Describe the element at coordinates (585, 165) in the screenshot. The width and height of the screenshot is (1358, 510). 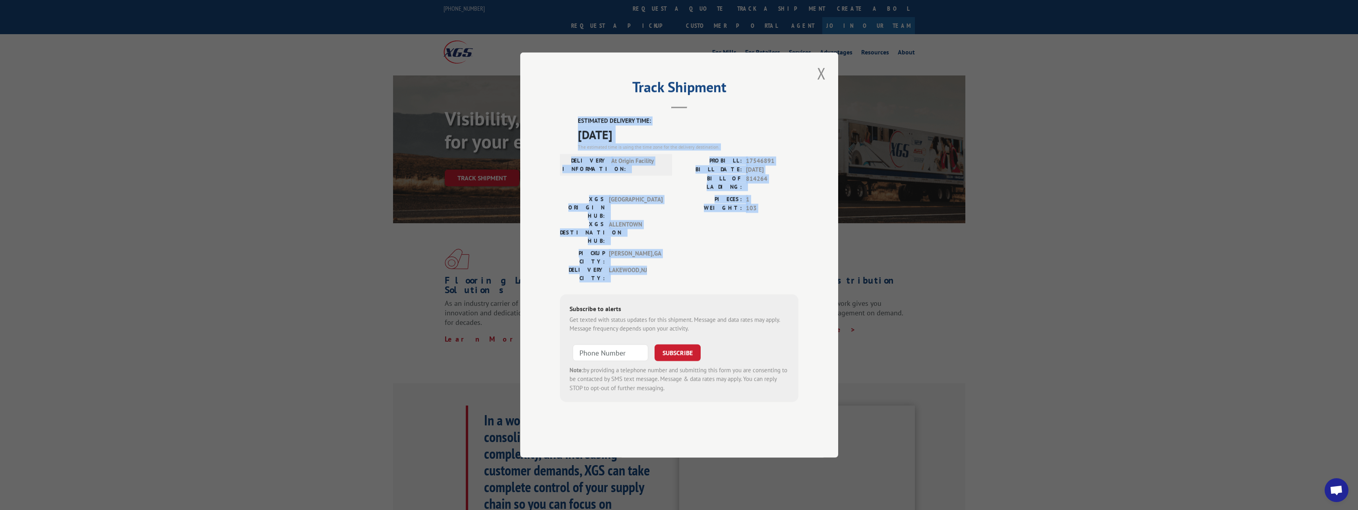
I see `label: DELIVERY INFORMATION:` at that location.